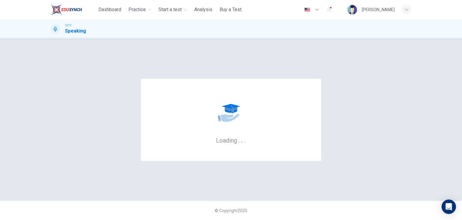  I want to click on div: Open Intercom Messenger, so click(449, 206).